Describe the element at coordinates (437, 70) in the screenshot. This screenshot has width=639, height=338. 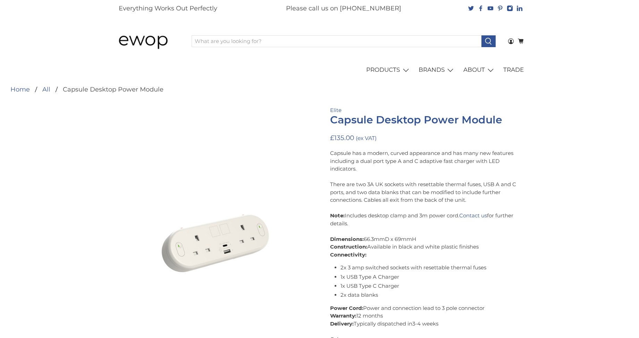
I see `a: BRANDS` at that location.